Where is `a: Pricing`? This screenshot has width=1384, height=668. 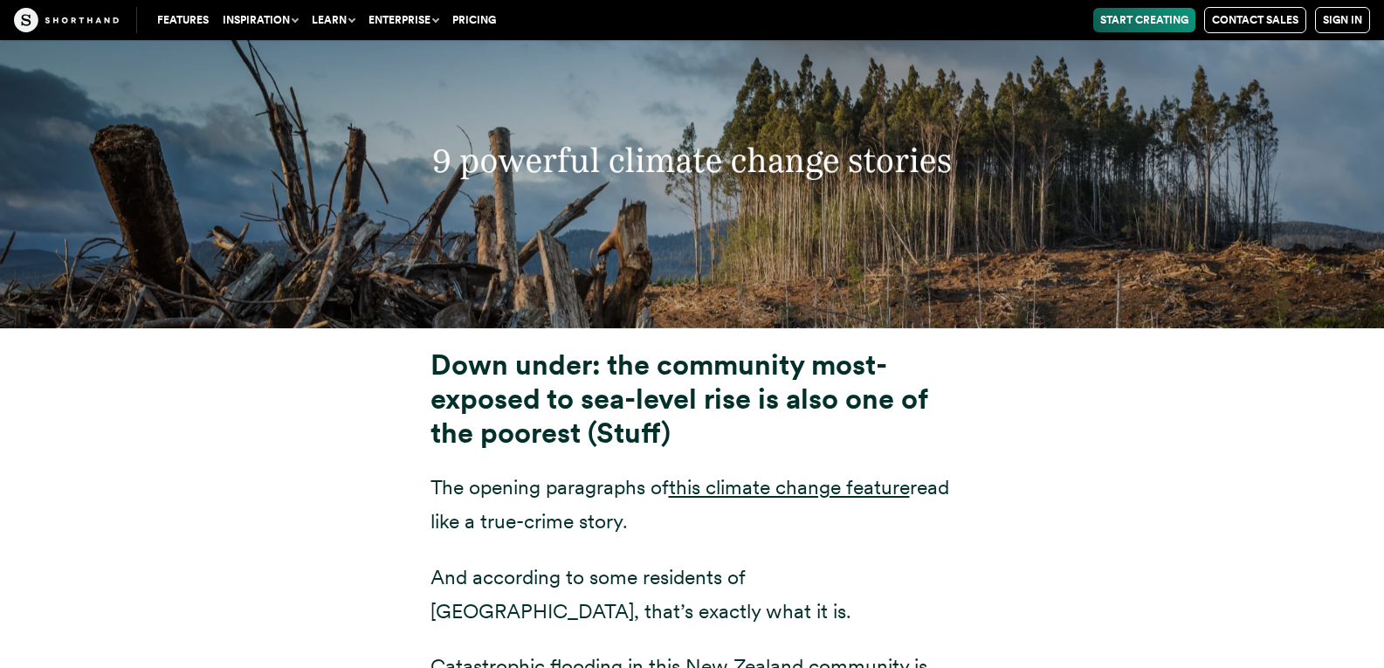
a: Pricing is located at coordinates (474, 20).